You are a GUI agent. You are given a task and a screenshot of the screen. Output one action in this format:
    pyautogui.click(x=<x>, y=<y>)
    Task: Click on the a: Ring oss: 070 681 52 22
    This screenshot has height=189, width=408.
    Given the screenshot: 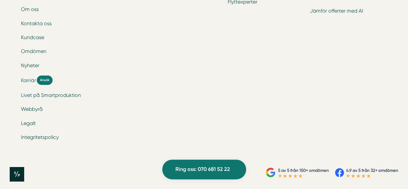 What is the action you would take?
    pyautogui.click(x=204, y=169)
    